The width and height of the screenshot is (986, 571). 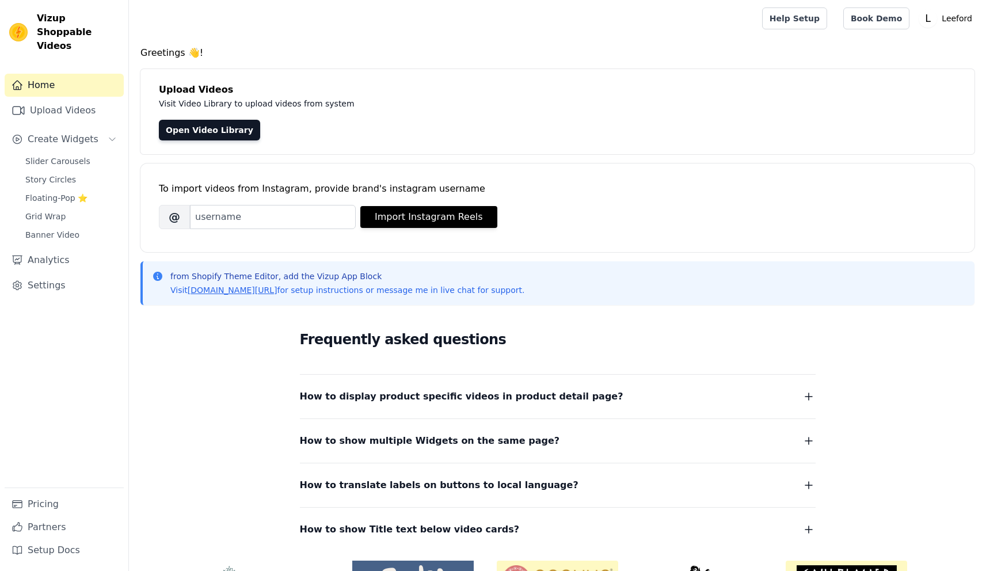 What do you see at coordinates (557, 53) in the screenshot?
I see `h4: Greetings 👋!` at bounding box center [557, 53].